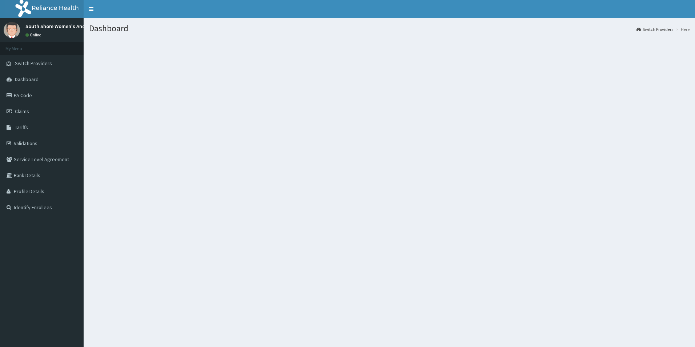  What do you see at coordinates (21, 127) in the screenshot?
I see `span: Tariffs` at bounding box center [21, 127].